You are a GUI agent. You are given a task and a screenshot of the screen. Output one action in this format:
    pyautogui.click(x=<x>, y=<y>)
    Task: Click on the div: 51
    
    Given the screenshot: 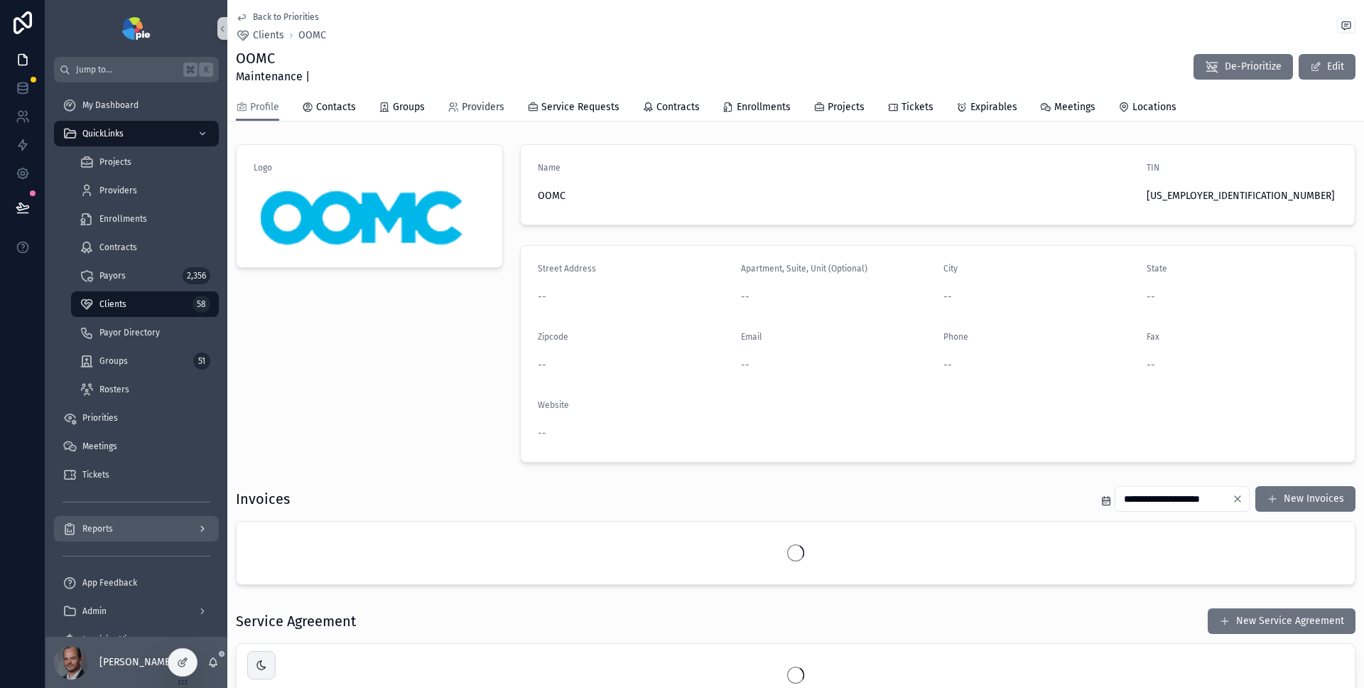 What is the action you would take?
    pyautogui.click(x=202, y=361)
    